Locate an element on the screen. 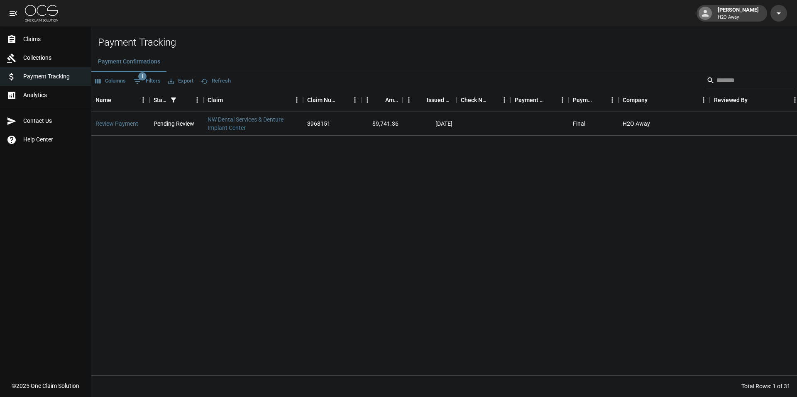  p: H2O Away is located at coordinates (738, 17).